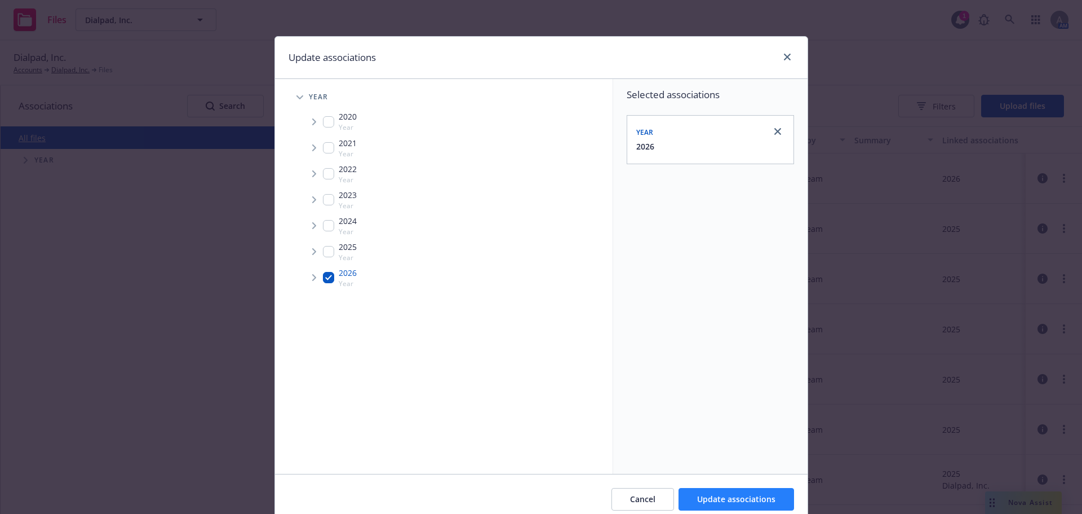  I want to click on div: Tree Example, so click(444, 188).